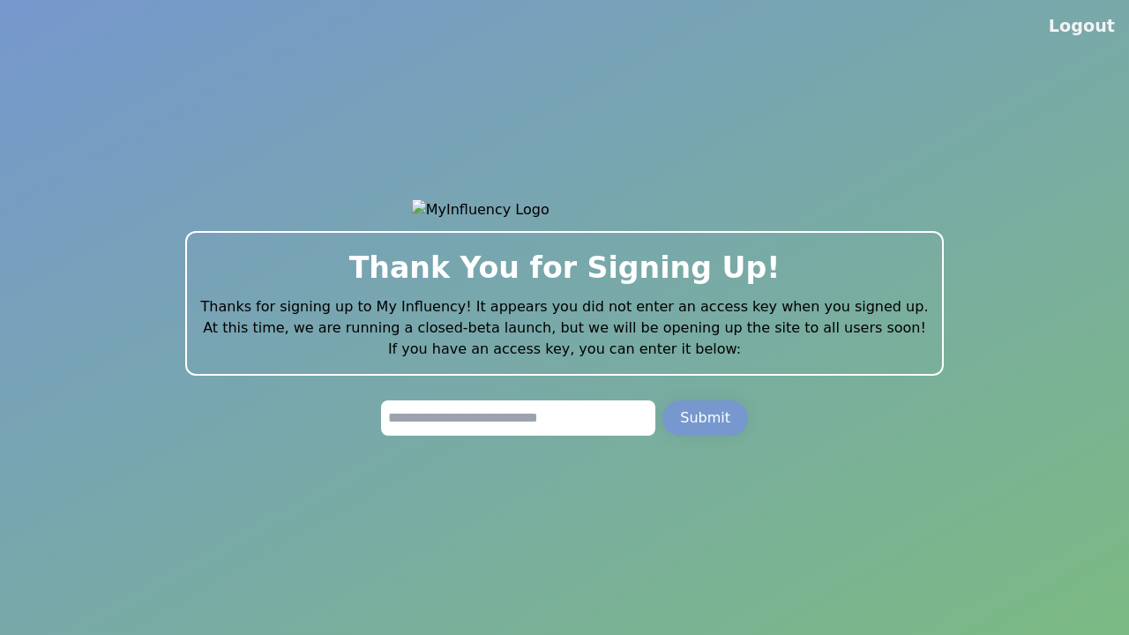 The width and height of the screenshot is (1129, 635). Describe the element at coordinates (1081, 26) in the screenshot. I see `button: Logout` at that location.